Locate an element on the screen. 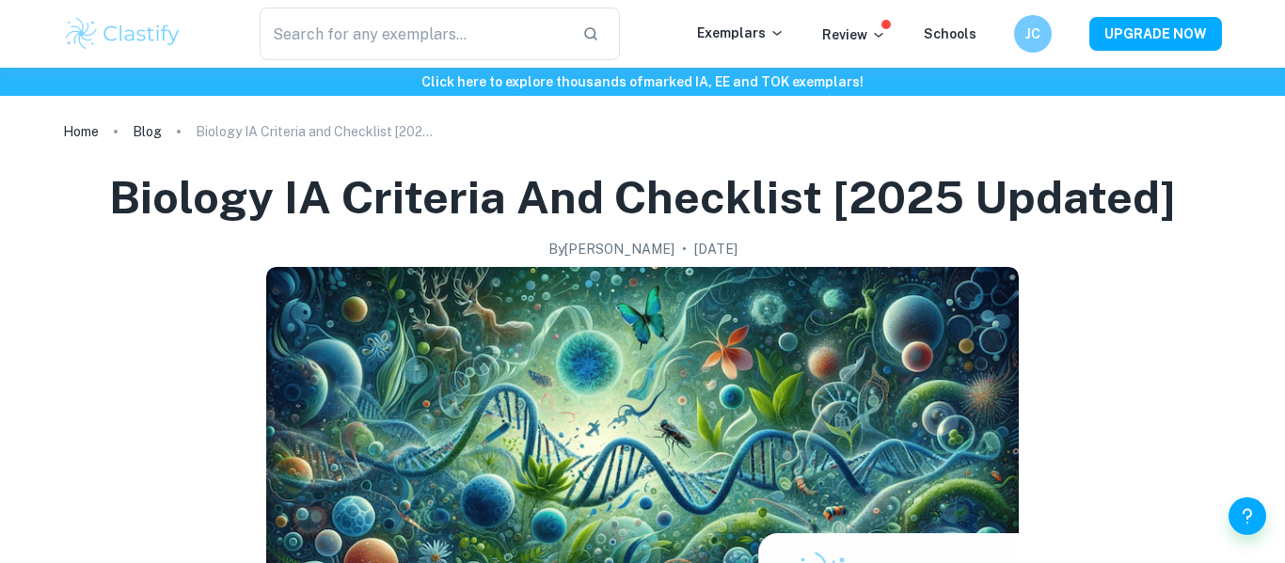 This screenshot has height=563, width=1285. button: UPGRADE NOW is located at coordinates (1155, 34).